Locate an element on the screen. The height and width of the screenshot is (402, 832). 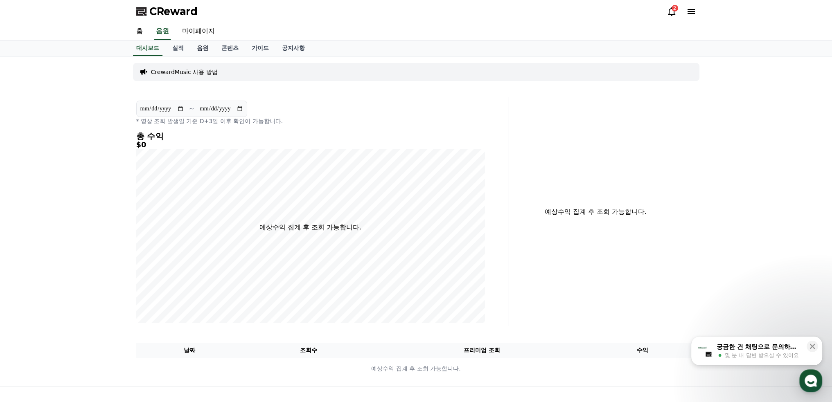
span: 대화 is located at coordinates (80, 276).